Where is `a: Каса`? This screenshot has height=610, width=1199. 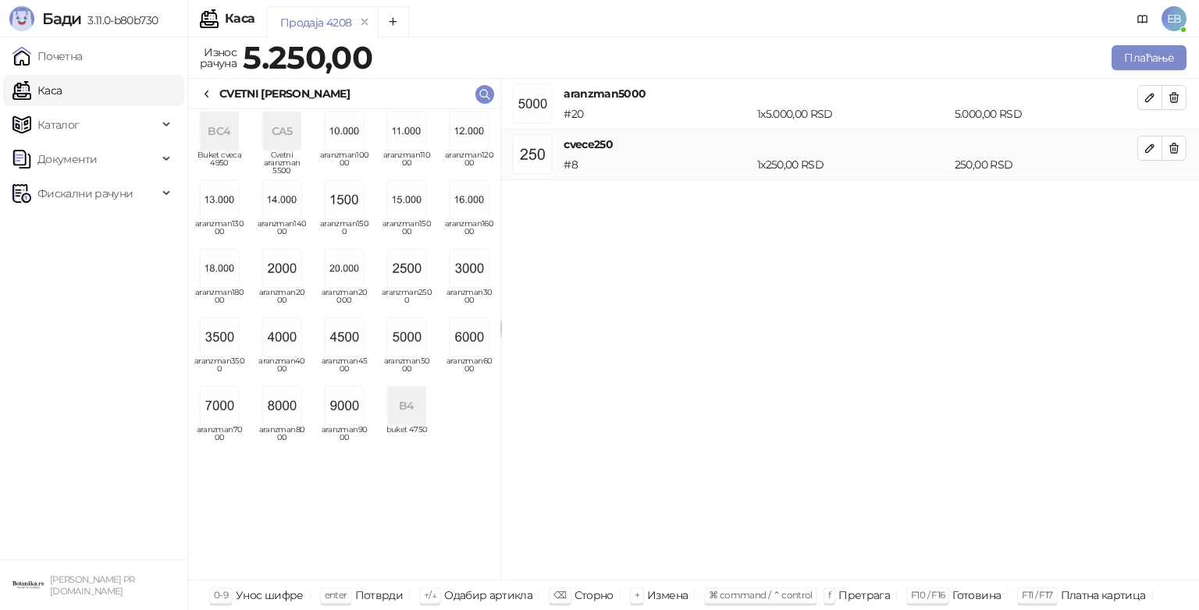 a: Каса is located at coordinates (37, 91).